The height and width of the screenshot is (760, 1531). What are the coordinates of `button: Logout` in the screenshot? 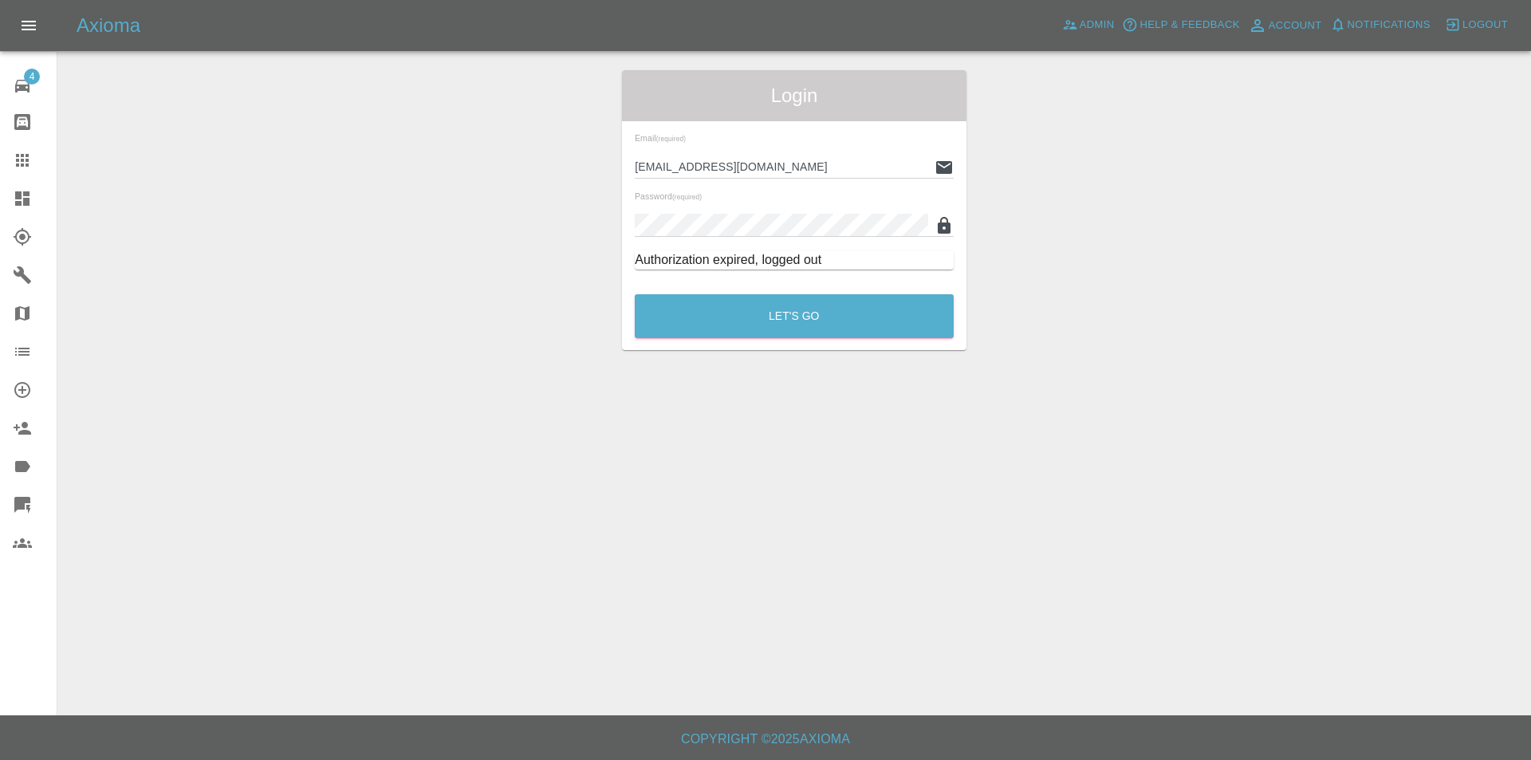 It's located at (1476, 25).